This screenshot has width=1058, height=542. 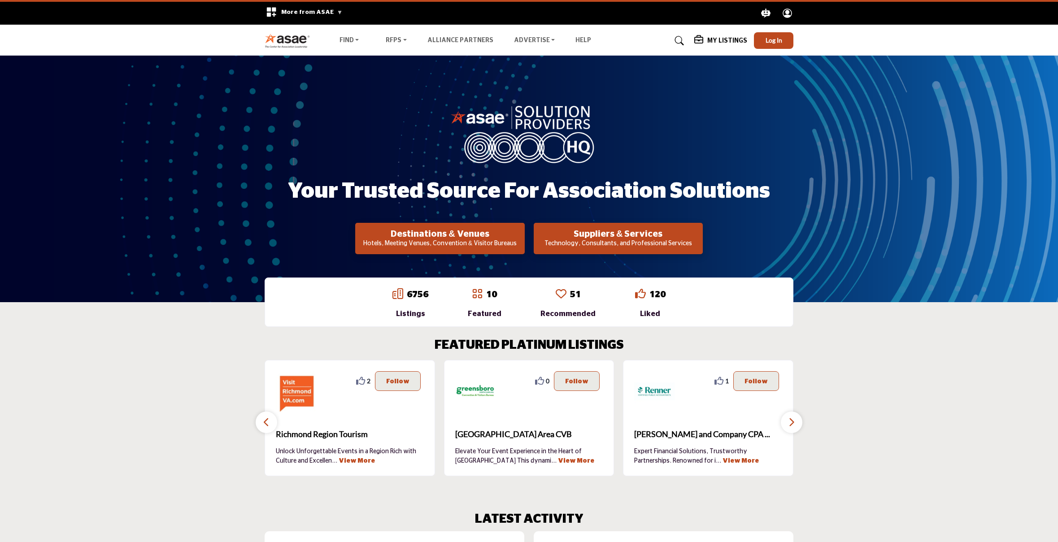 I want to click on div: My Listings, so click(x=721, y=41).